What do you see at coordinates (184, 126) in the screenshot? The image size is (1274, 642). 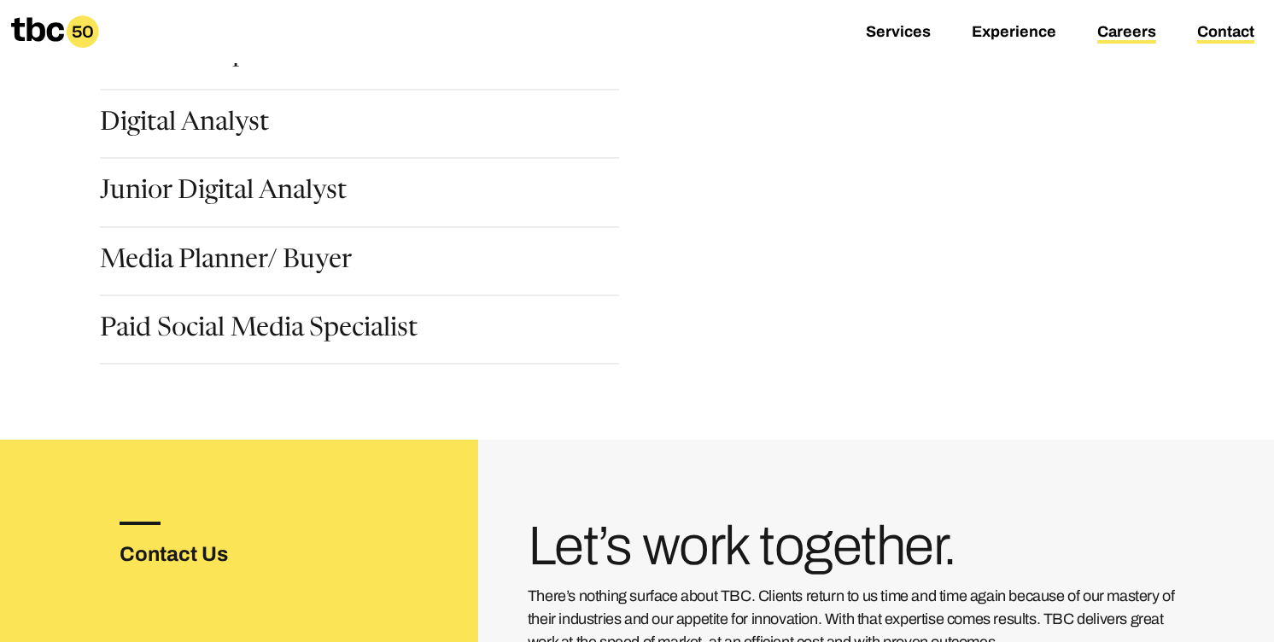 I see `a: Digital Analyst` at bounding box center [184, 126].